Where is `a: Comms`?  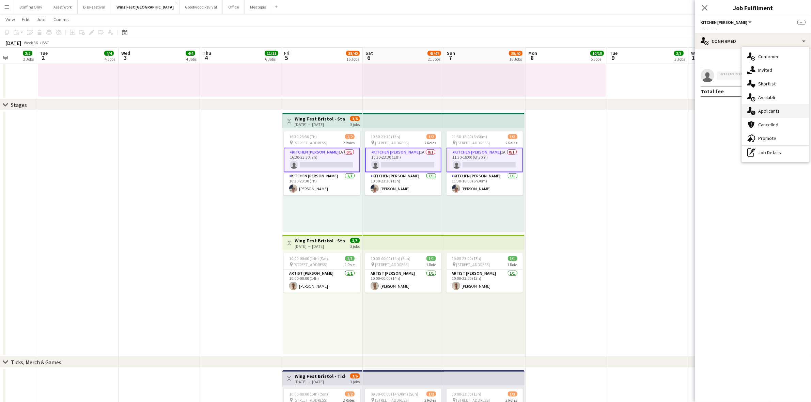 a: Comms is located at coordinates (61, 19).